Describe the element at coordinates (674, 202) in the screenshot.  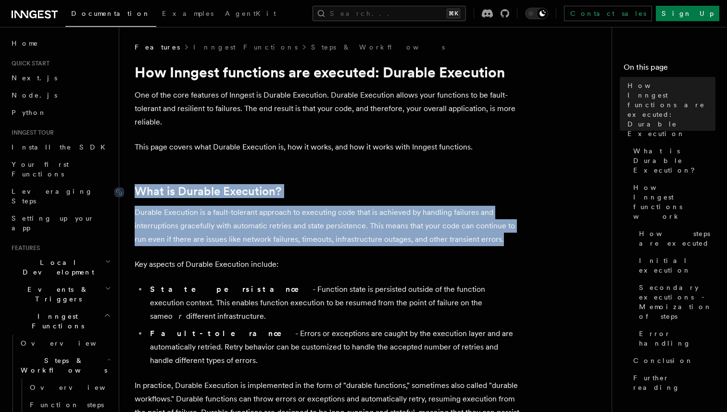
I see `span: How Inngest functions work` at that location.